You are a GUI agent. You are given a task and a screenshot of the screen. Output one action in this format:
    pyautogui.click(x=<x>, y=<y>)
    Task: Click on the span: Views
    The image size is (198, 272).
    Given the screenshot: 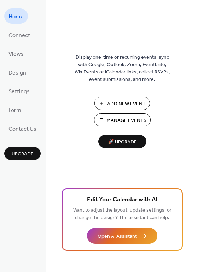 What is the action you would take?
    pyautogui.click(x=16, y=54)
    